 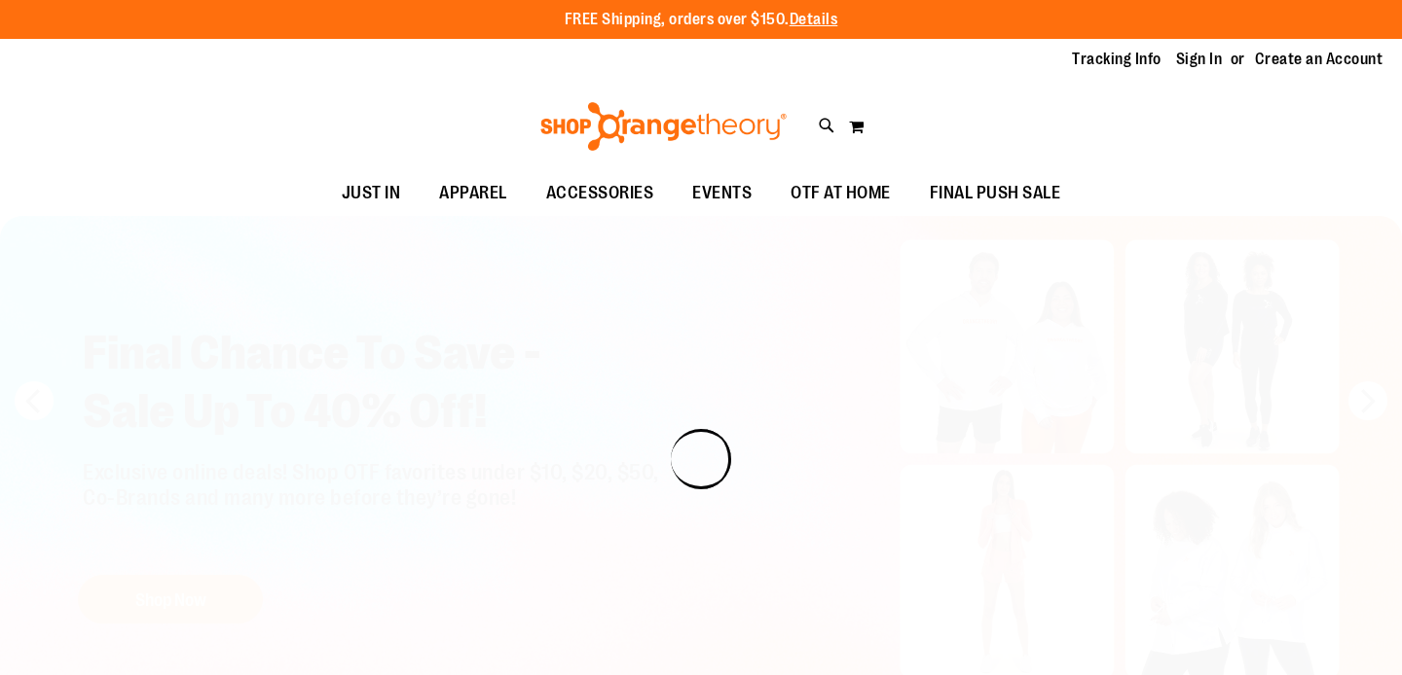 What do you see at coordinates (1319, 59) in the screenshot?
I see `a: Create an Account` at bounding box center [1319, 59].